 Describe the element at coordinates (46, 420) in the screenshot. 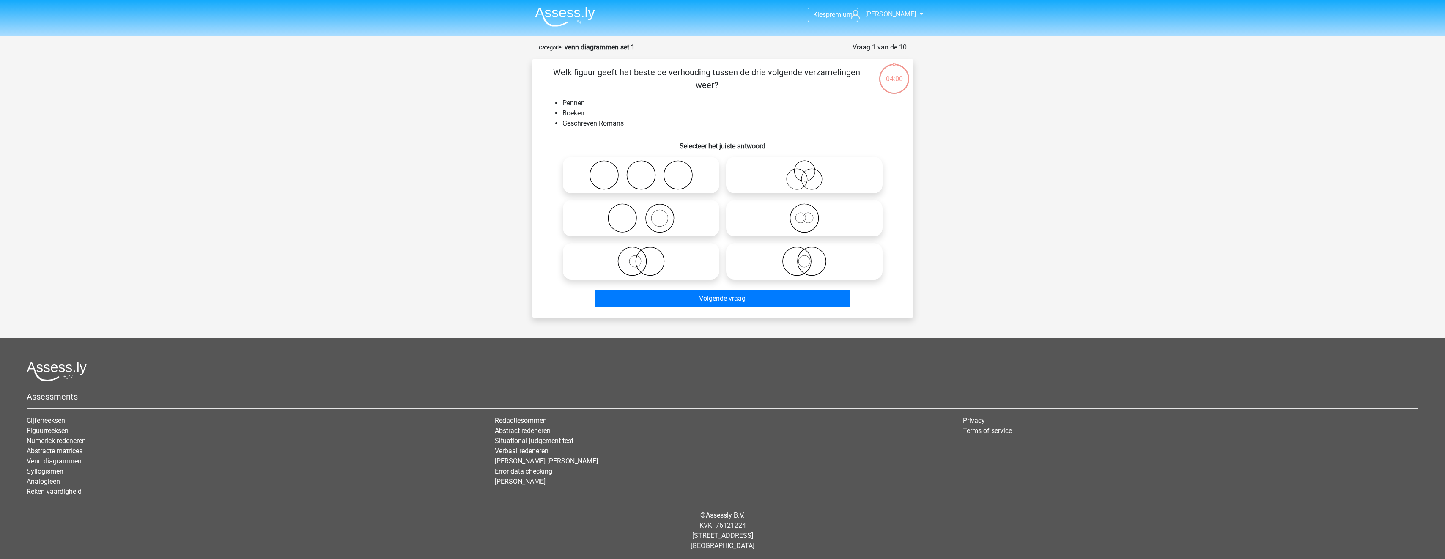

I see `a: Cijferreeksen` at that location.